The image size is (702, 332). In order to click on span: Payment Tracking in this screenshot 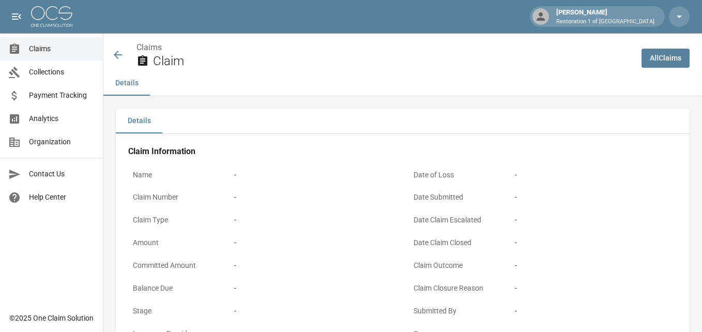, I will do `click(61, 95)`.